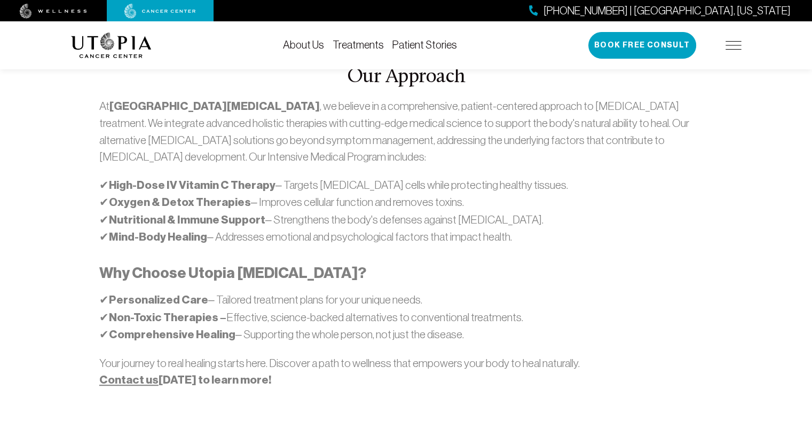 The width and height of the screenshot is (812, 422). I want to click on img: logo, so click(111, 45).